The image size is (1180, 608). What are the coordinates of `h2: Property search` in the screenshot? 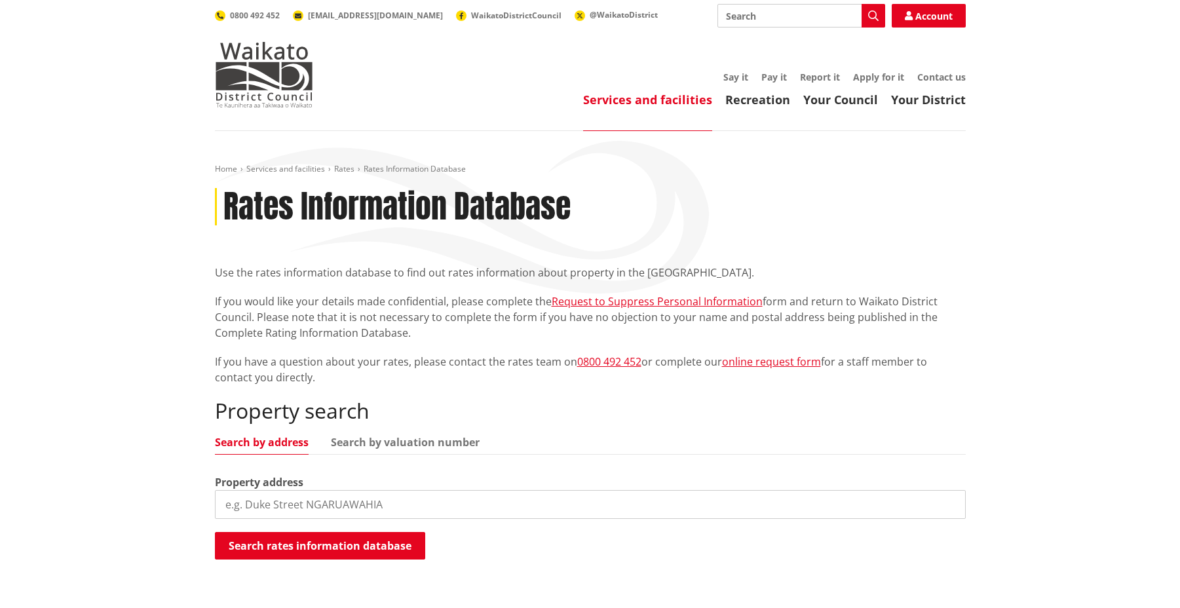 It's located at (590, 411).